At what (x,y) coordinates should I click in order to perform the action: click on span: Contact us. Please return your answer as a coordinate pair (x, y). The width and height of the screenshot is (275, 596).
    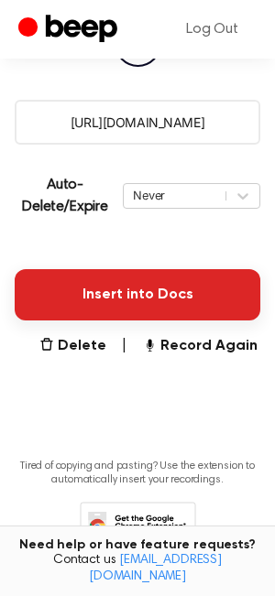
    Looking at the image, I should click on (137, 569).